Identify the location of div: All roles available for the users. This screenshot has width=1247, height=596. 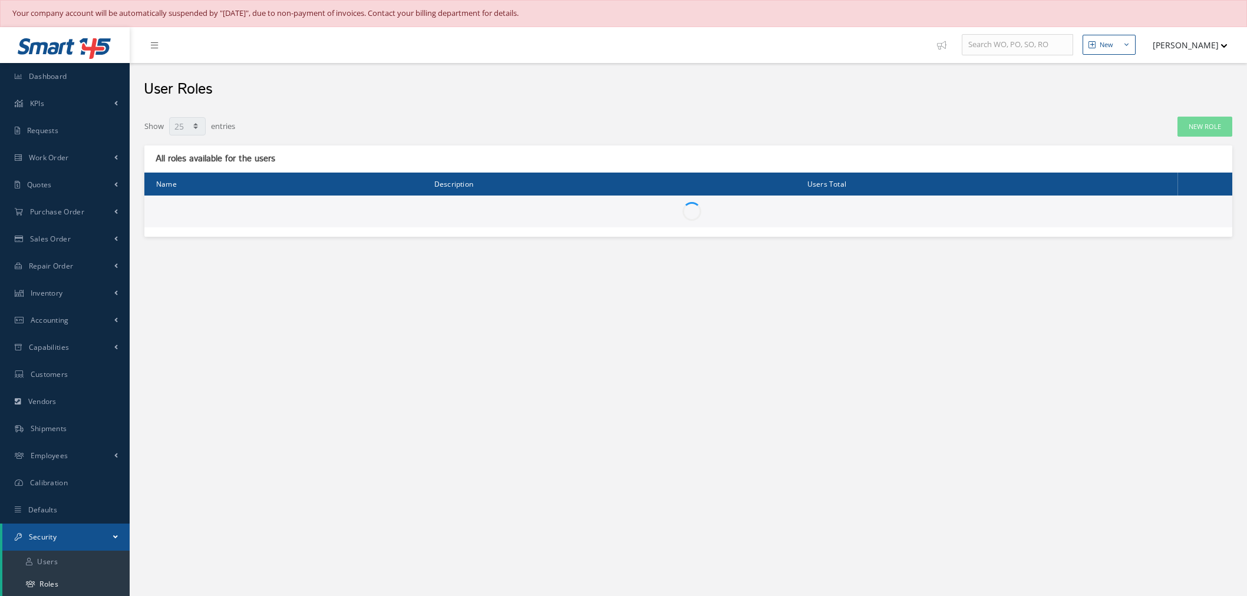
(286, 159).